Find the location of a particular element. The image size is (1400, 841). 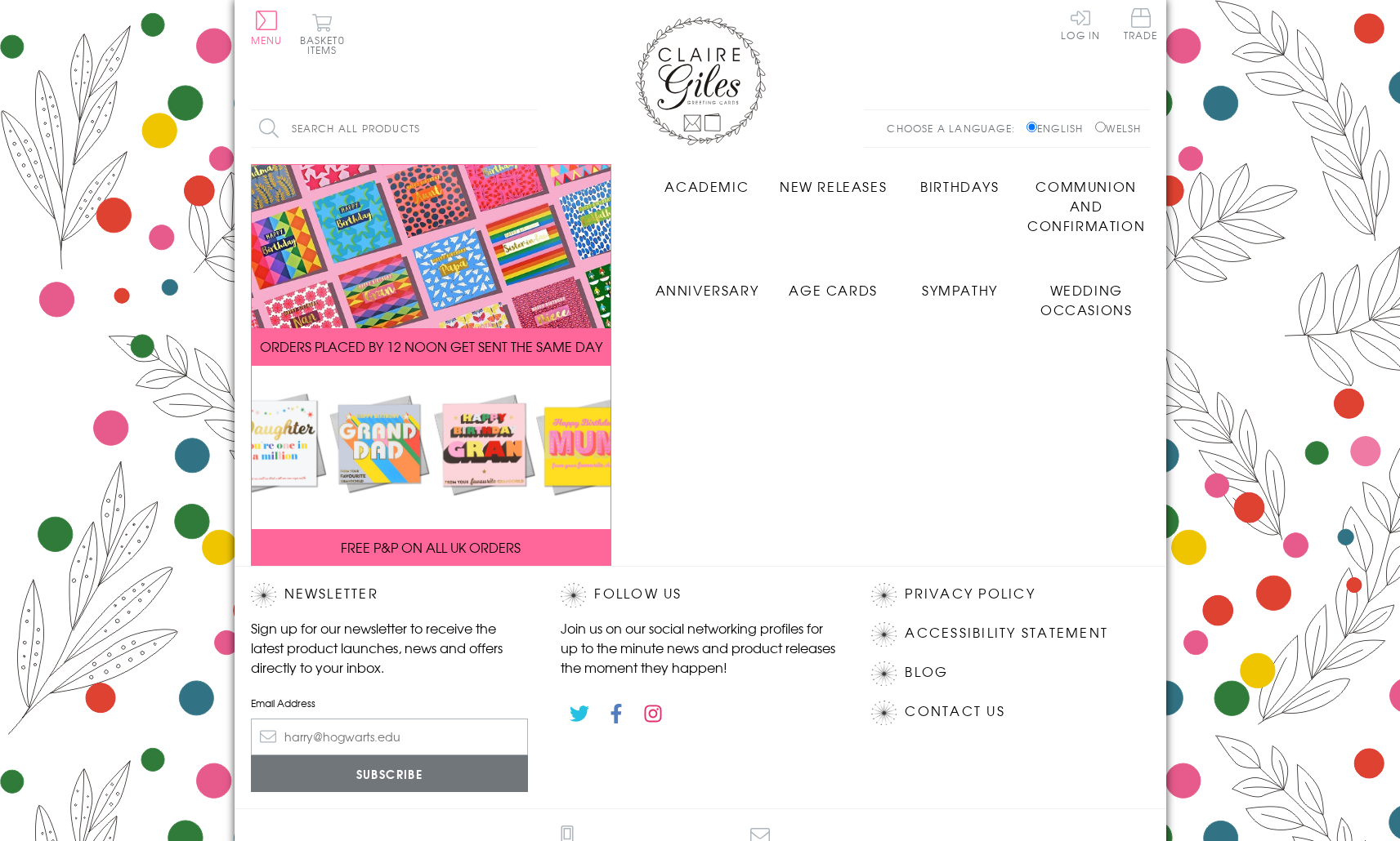

a: Log In is located at coordinates (1081, 23).